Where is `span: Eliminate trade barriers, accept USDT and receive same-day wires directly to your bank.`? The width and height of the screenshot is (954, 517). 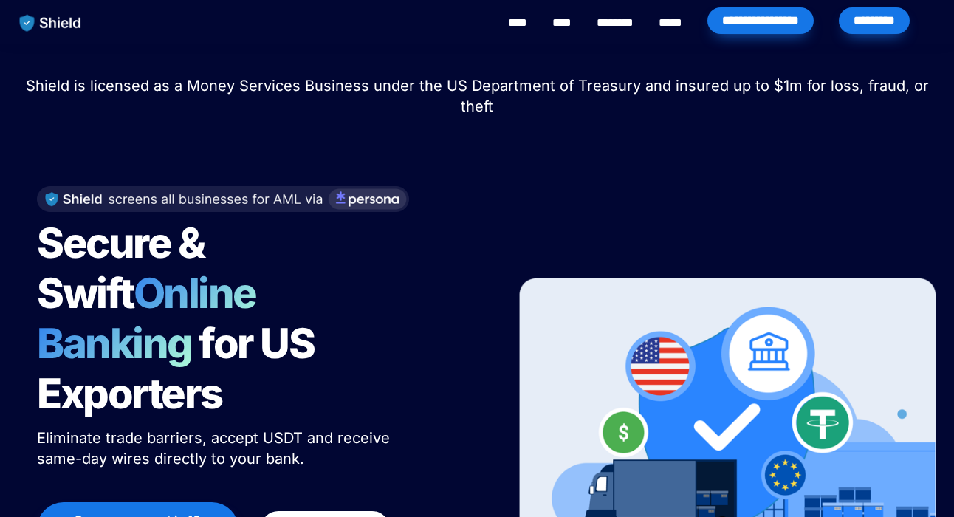
span: Eliminate trade barriers, accept USDT and receive same-day wires directly to your bank. is located at coordinates (216, 448).